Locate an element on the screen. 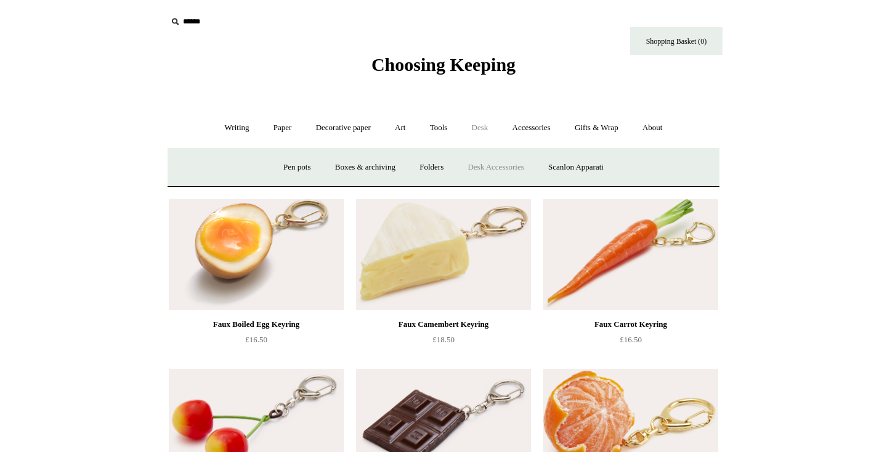  a: Boxes & archiving is located at coordinates (365, 167).